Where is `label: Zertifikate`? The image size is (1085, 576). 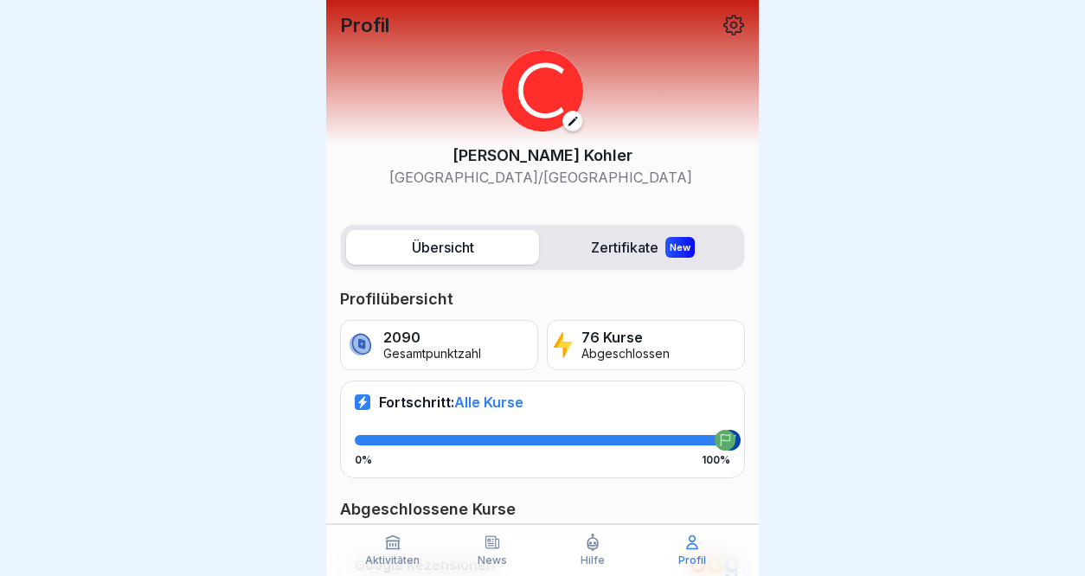
label: Zertifikate is located at coordinates (642, 247).